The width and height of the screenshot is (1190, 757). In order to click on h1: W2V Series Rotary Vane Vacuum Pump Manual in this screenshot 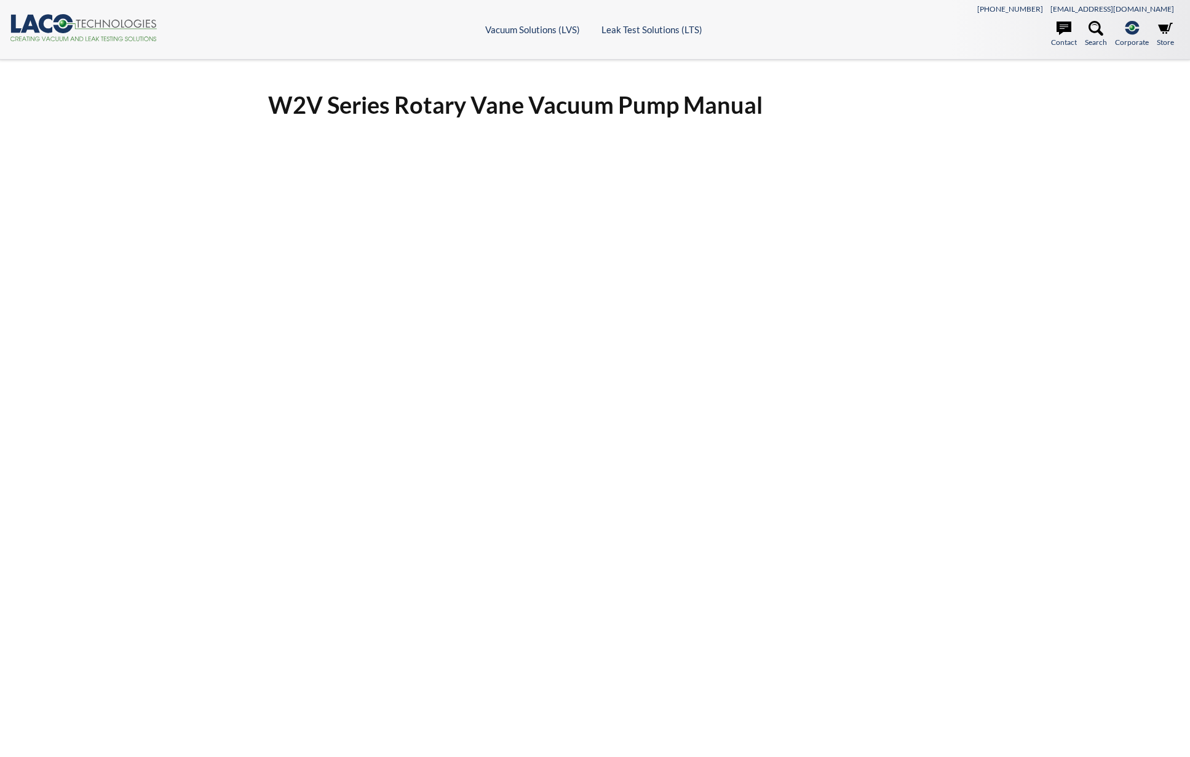, I will do `click(595, 105)`.